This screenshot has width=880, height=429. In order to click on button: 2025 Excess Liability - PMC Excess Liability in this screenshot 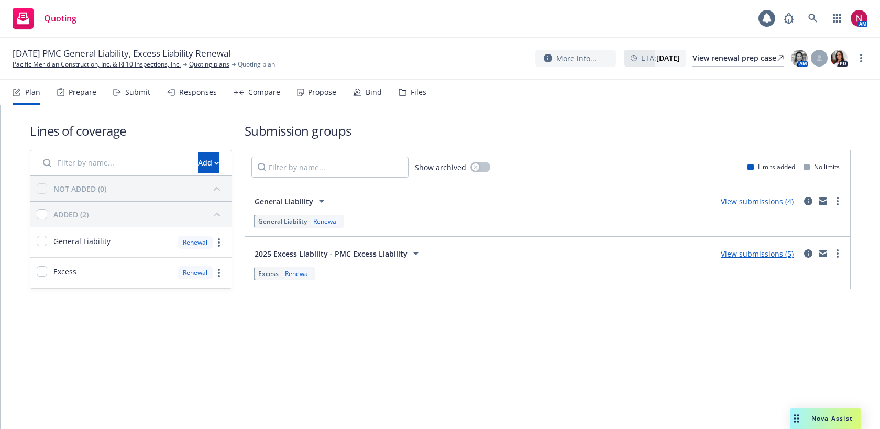, I will do `click(338, 253)`.